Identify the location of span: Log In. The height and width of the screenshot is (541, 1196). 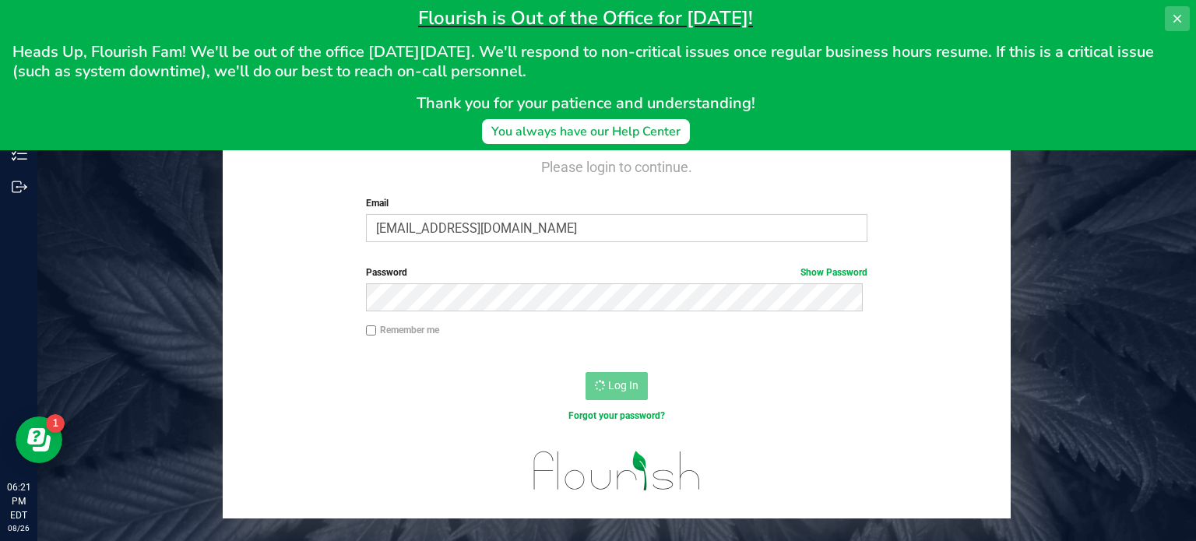
(623, 386).